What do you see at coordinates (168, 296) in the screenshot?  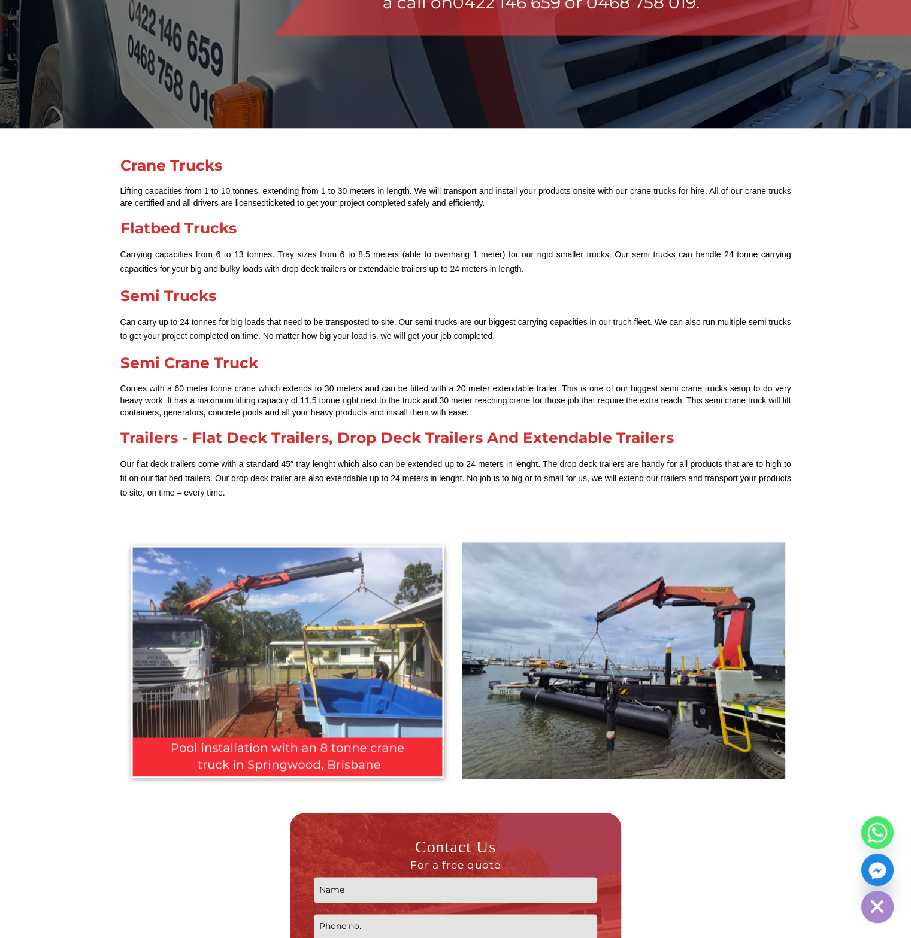 I see `a: Semi Trucks` at bounding box center [168, 296].